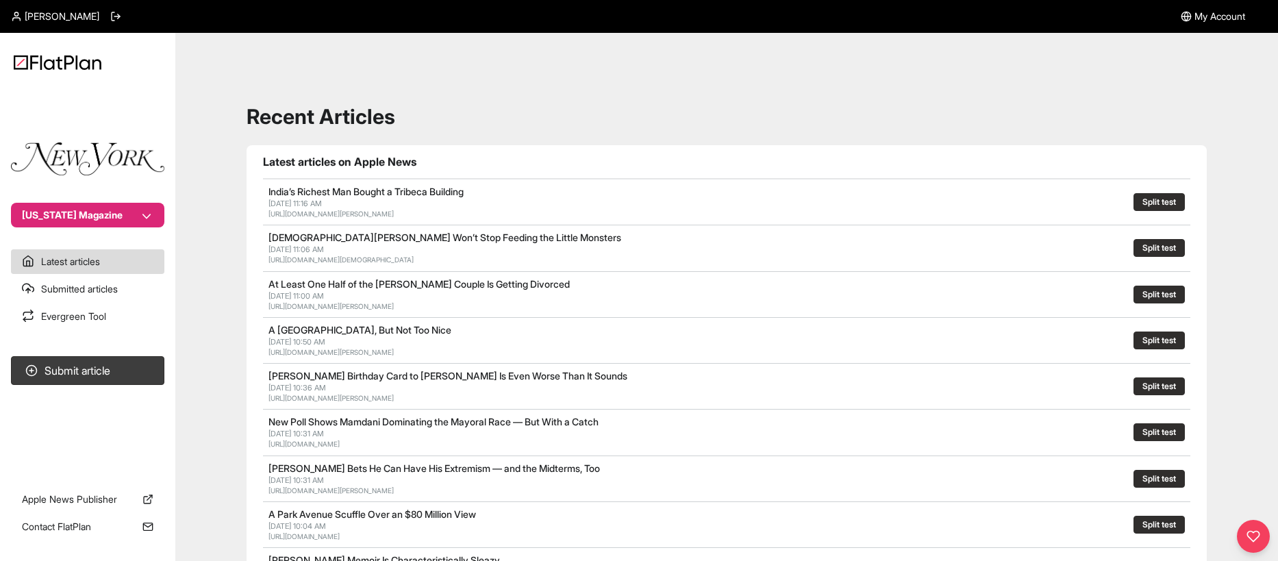  I want to click on button: Submit article, so click(88, 371).